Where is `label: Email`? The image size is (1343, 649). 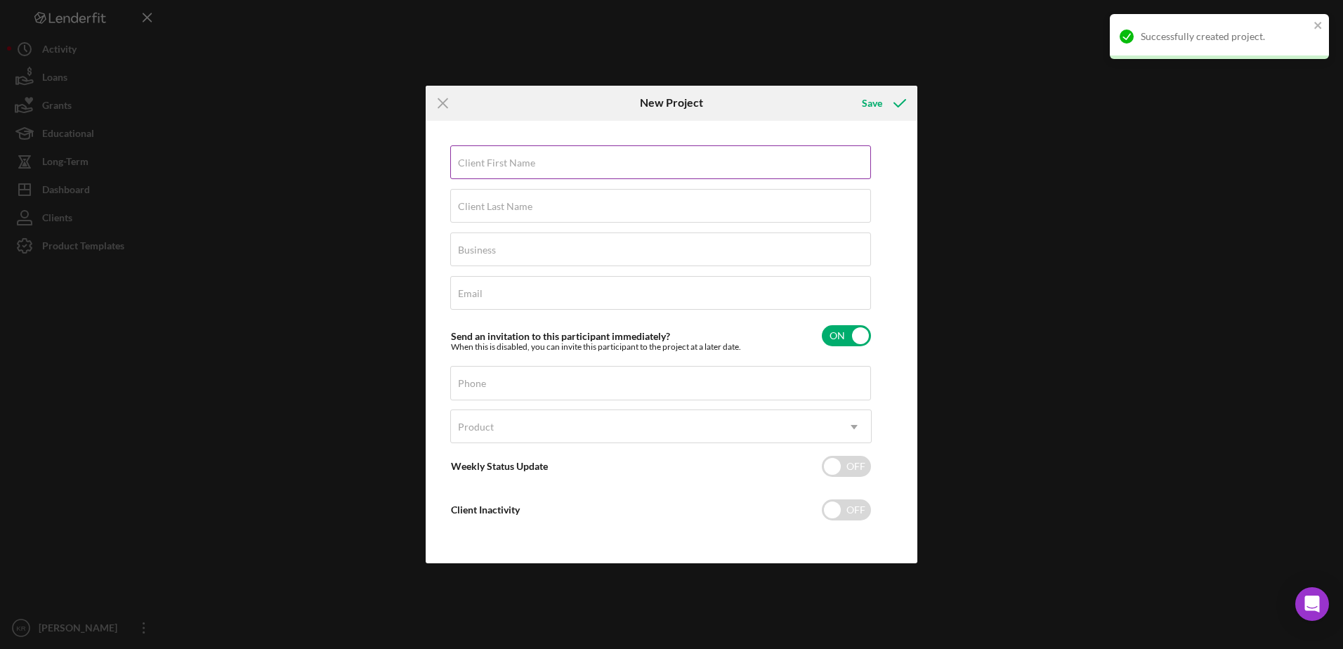
label: Email is located at coordinates (470, 294).